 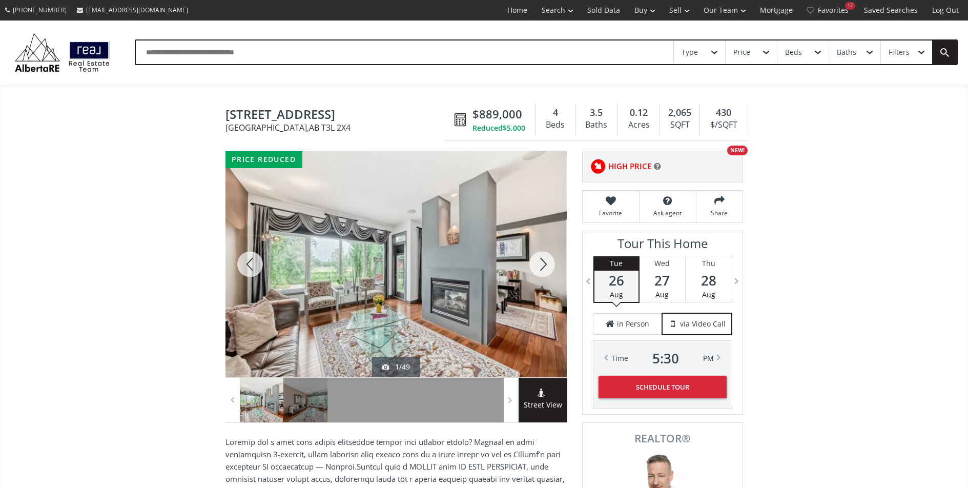 What do you see at coordinates (662, 246) in the screenshot?
I see `h3: Tour This Home` at bounding box center [662, 246].